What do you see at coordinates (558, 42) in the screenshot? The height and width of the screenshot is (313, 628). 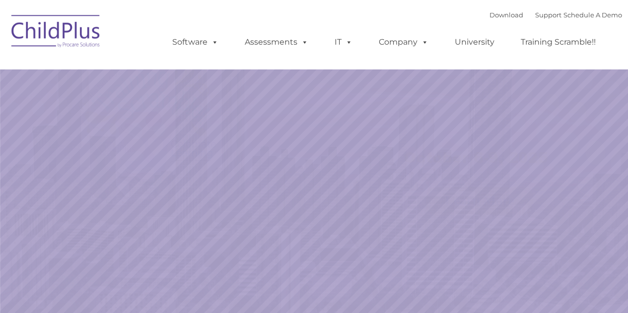 I see `a: Training Scramble!!` at bounding box center [558, 42].